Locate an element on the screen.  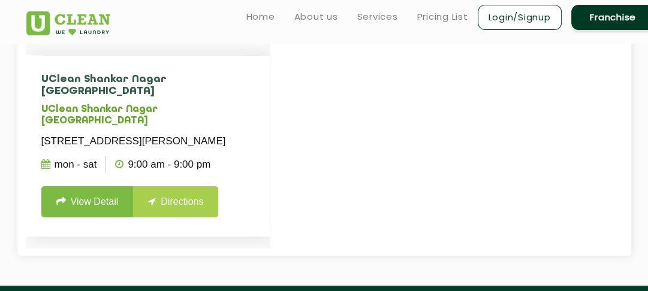
a: Login/Signup is located at coordinates (520, 17).